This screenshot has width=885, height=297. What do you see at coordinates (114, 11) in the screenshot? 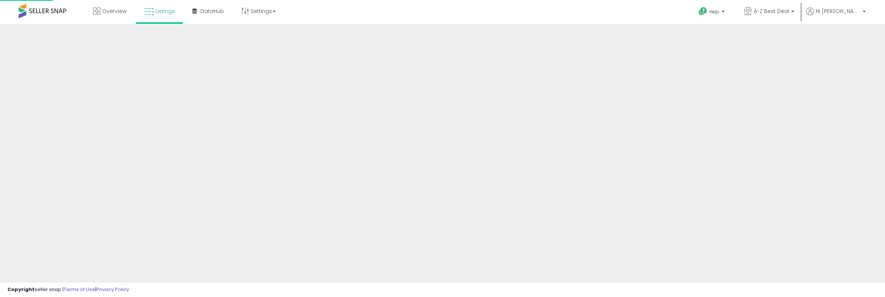
I see `span: Overview` at bounding box center [114, 11].